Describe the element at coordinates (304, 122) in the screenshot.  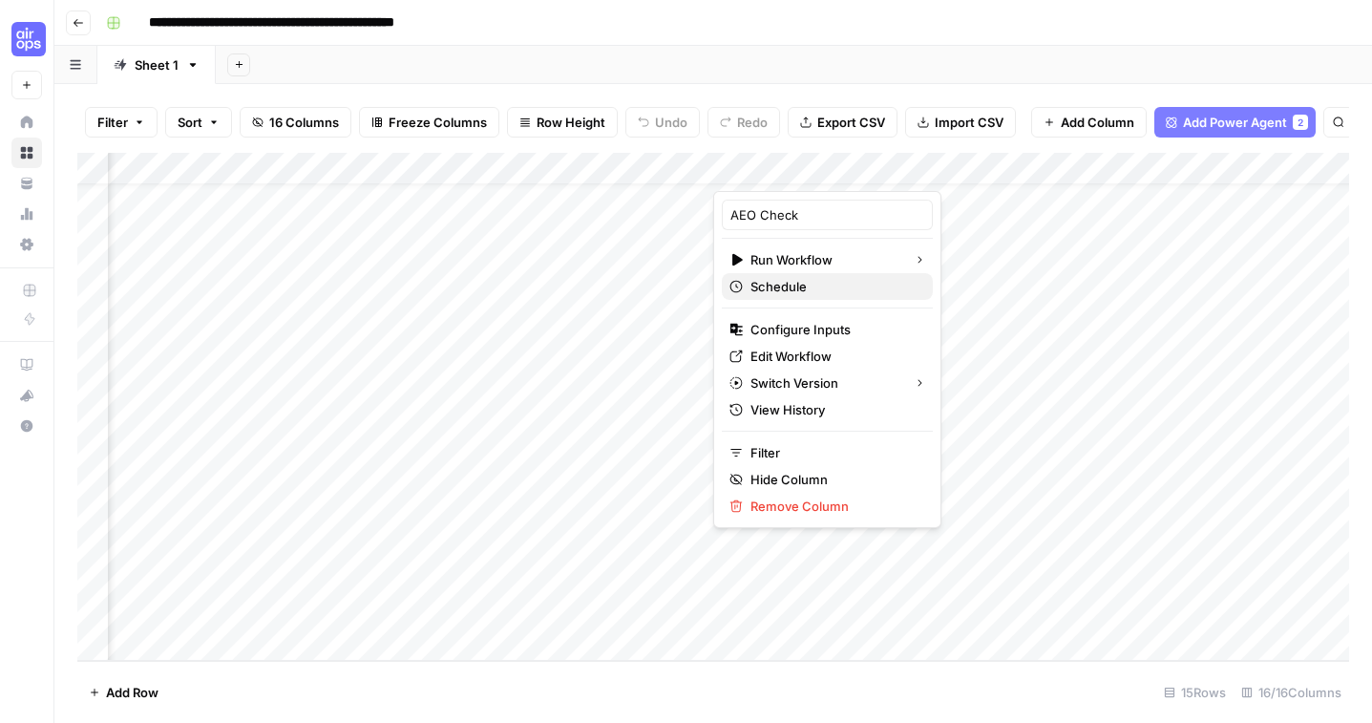
I see `span: 16 Columns` at that location.